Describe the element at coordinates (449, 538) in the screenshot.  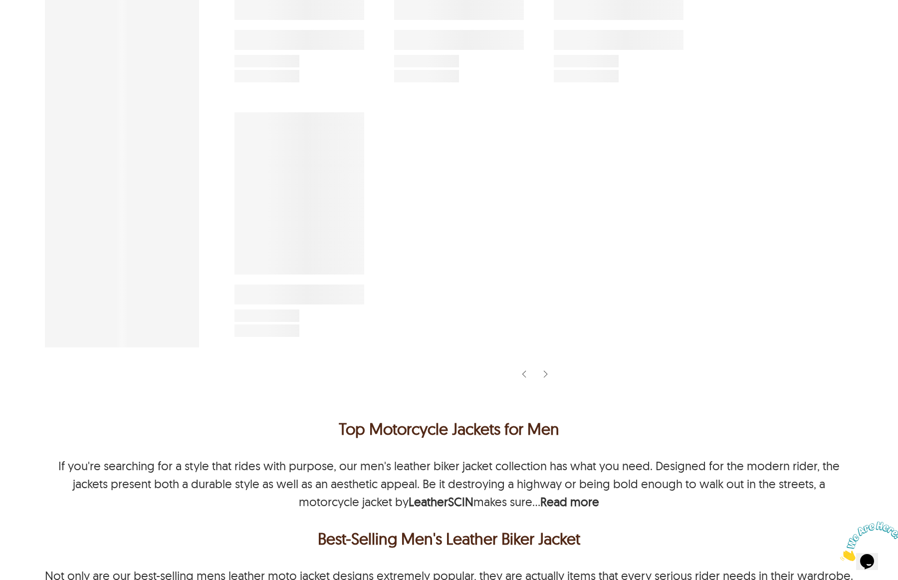
I see `h2: <p>Best-Selling Men's Leather Biker Jacket</p>` at that location.